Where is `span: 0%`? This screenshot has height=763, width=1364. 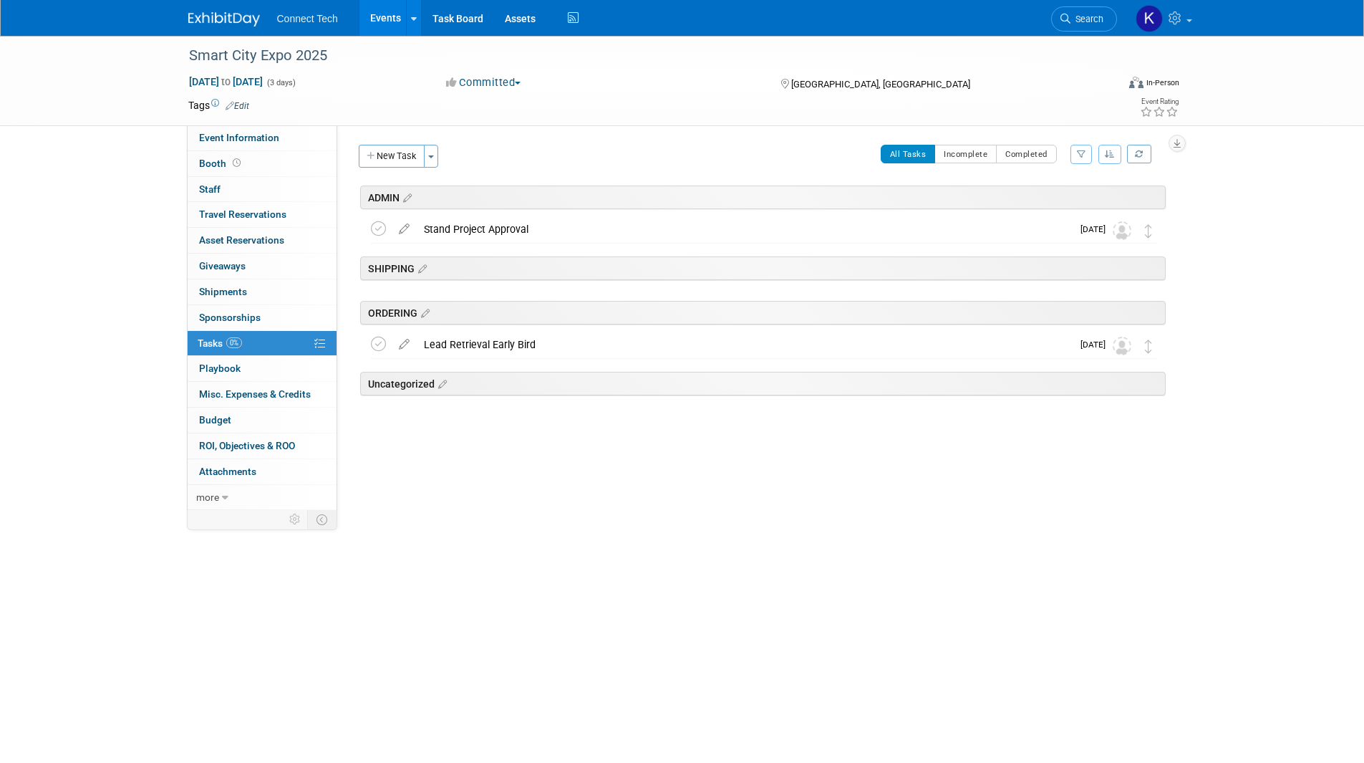
span: 0% is located at coordinates (234, 342).